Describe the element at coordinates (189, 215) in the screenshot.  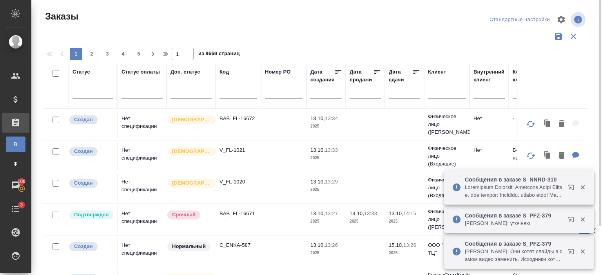
I see `div: Выставляется автоматически, если на указанный объем услуг необходимо больше времени в стандартном...` at that location.